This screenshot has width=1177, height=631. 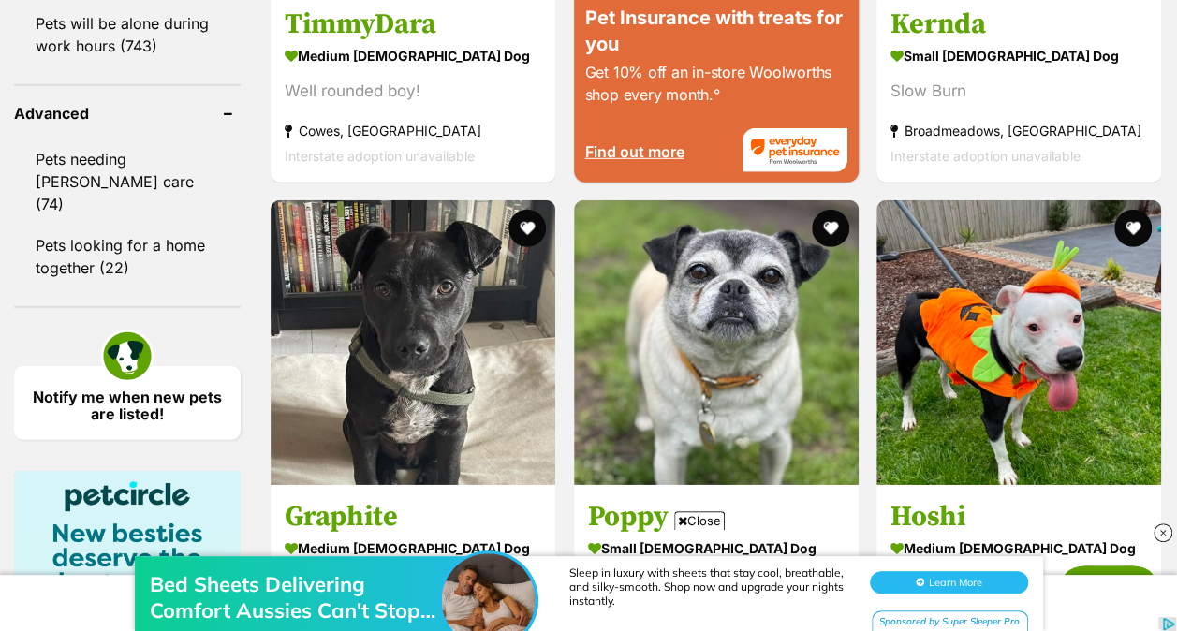 I want to click on h3: TimmyDara, so click(x=413, y=24).